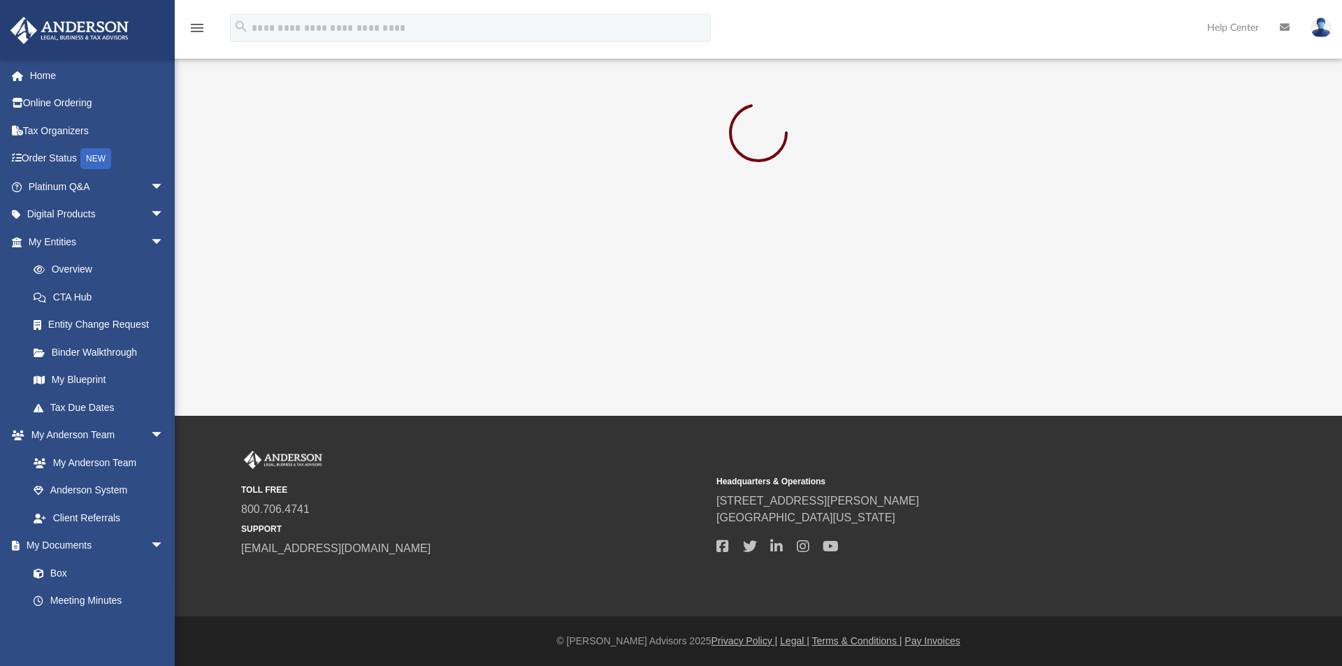  What do you see at coordinates (97, 76) in the screenshot?
I see `a: Home` at bounding box center [97, 76].